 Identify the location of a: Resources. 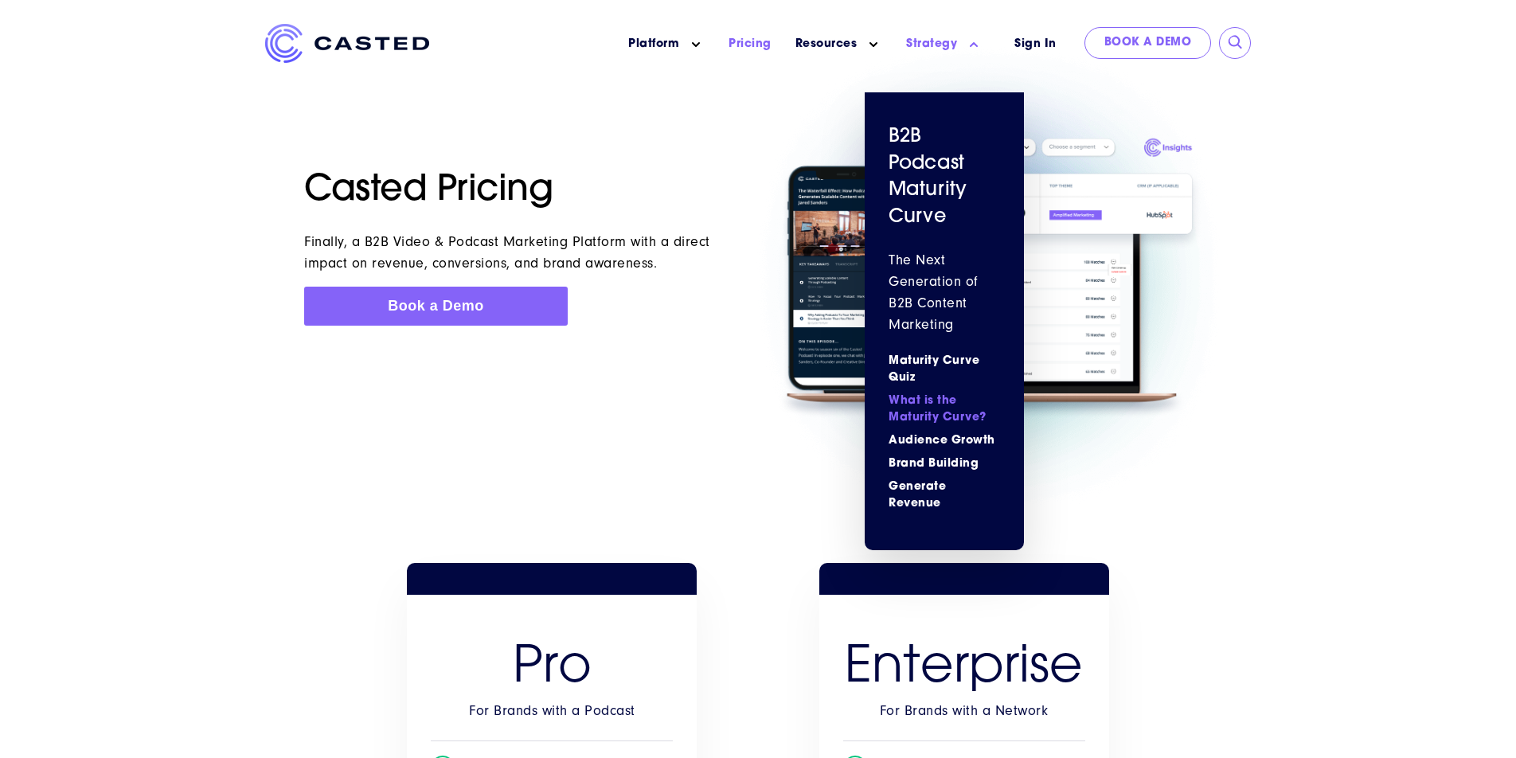
(827, 44).